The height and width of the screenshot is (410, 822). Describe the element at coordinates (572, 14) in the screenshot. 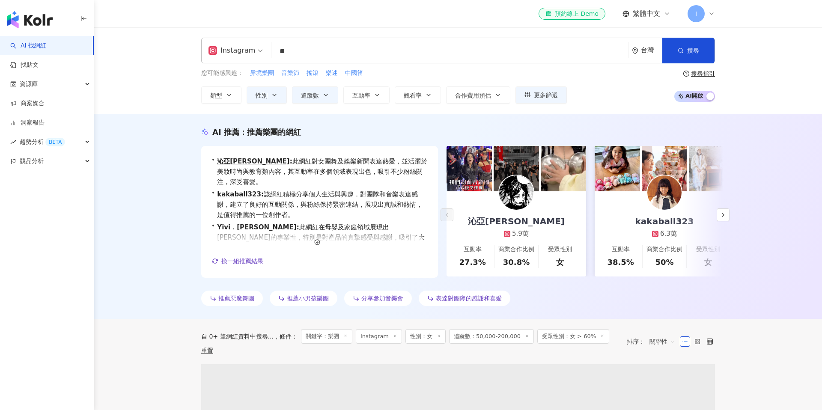

I see `div: 預約線上 Demo` at that location.